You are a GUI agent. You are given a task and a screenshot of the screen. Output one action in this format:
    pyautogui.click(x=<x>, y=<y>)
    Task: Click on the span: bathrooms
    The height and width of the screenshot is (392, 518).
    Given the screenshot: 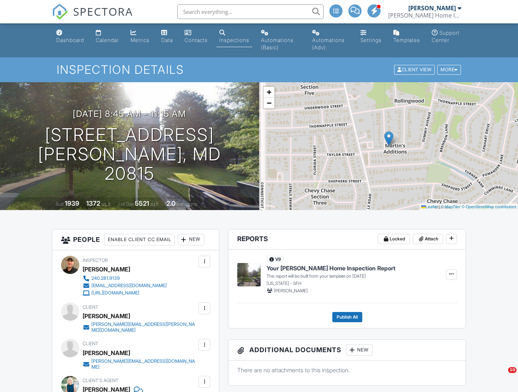 What is the action you would take?
    pyautogui.click(x=187, y=204)
    